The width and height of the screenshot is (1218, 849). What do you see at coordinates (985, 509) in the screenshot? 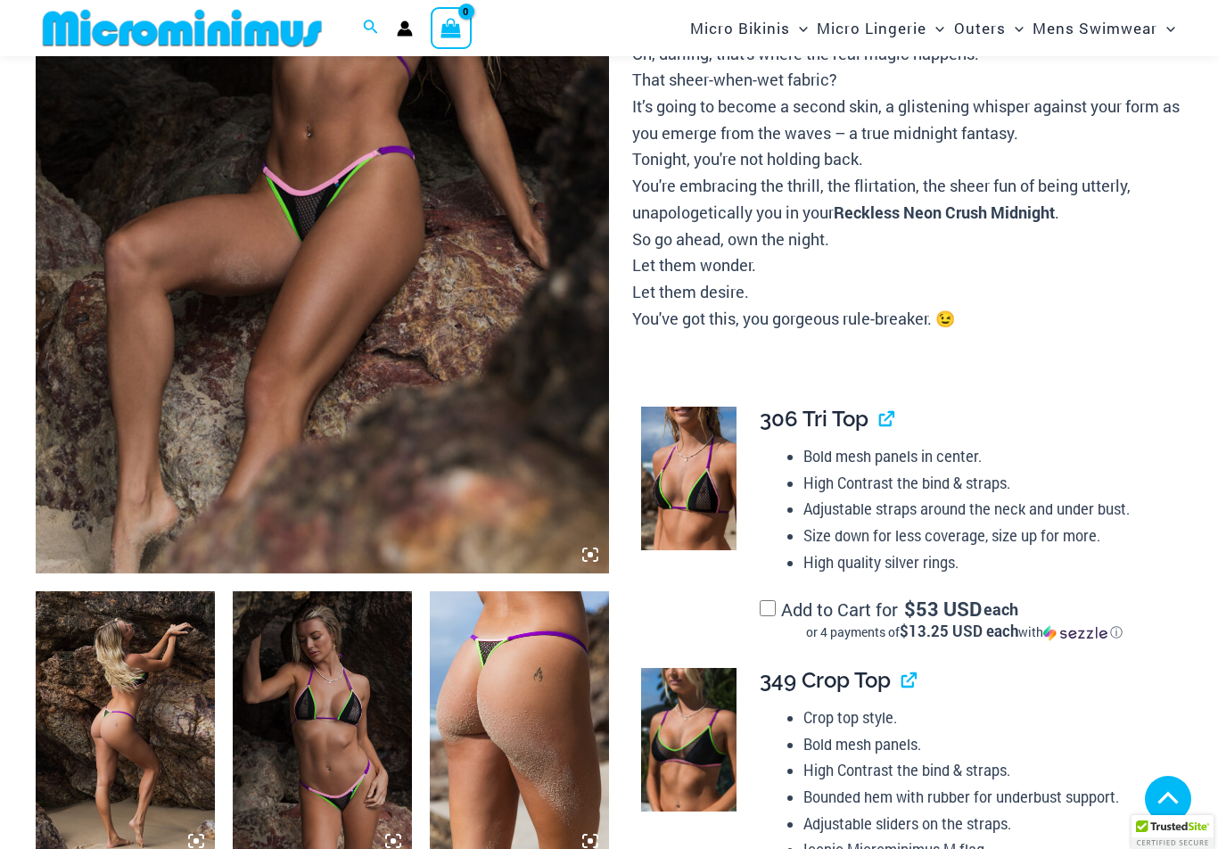
I see `li: Adjustable straps around the neck and under bust.` at bounding box center [985, 509].